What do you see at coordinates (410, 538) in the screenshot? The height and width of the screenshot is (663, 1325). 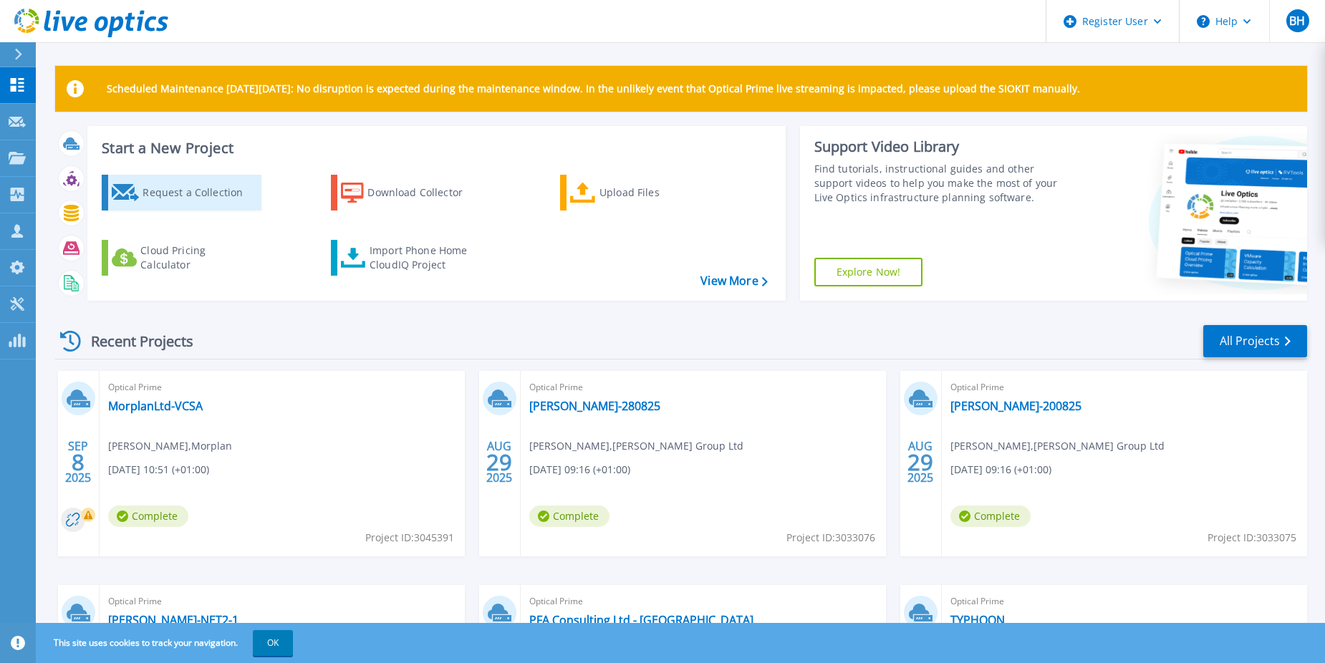 I see `span: Project ID: 3045391` at bounding box center [410, 538].